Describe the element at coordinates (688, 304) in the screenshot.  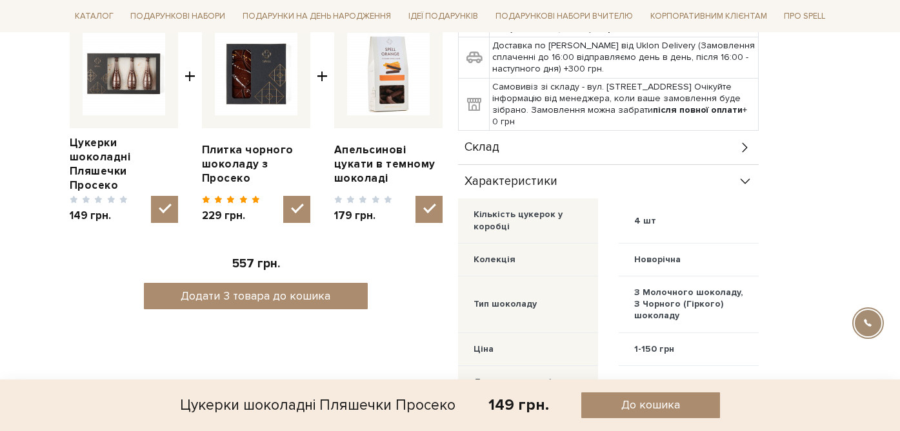
I see `div: З Молочного шоколаду, З Чорного (Гіркого) шоколаду` at that location.